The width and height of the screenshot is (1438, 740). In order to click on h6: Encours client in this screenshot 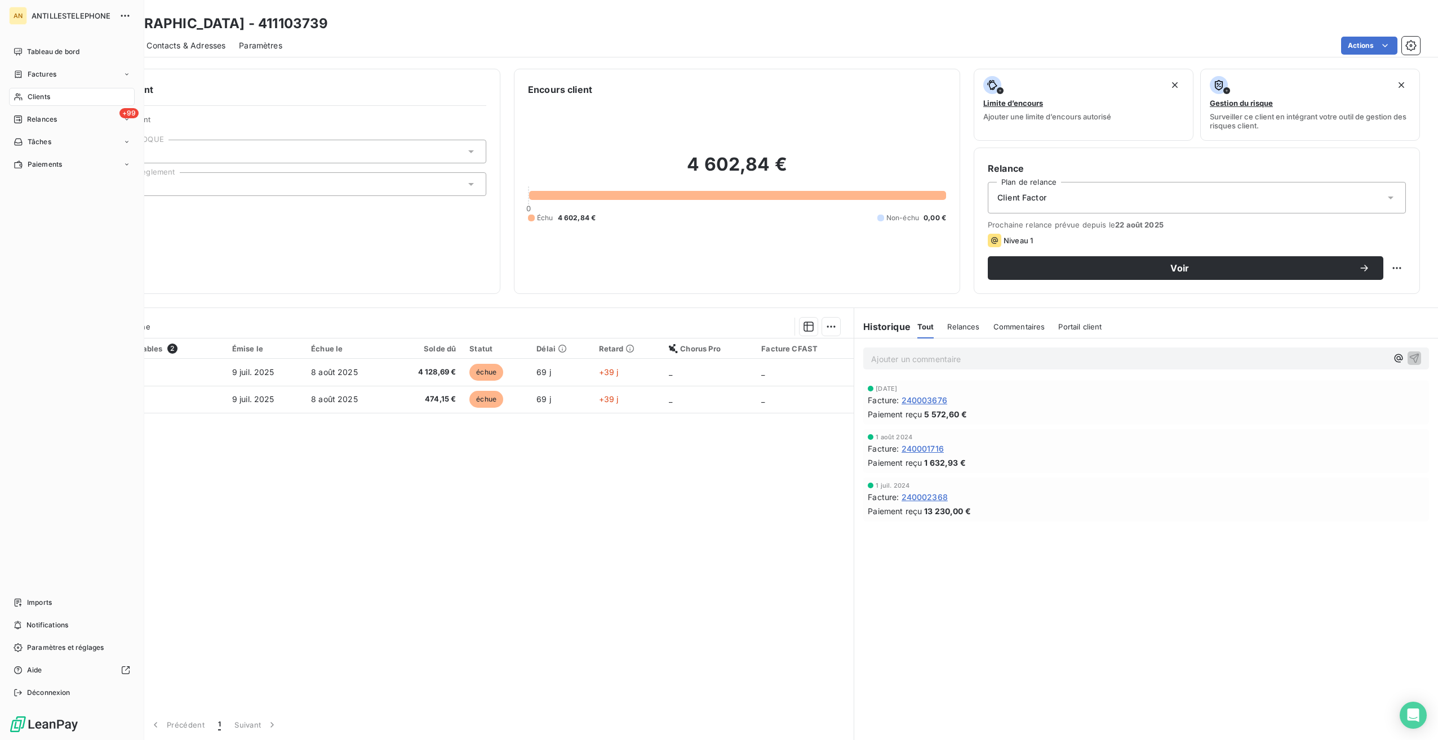, I will do `click(560, 90)`.